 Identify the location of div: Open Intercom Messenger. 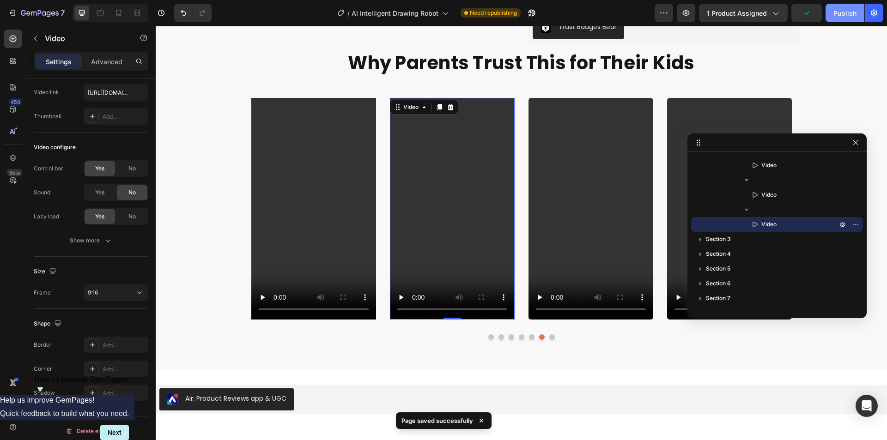
(866, 406).